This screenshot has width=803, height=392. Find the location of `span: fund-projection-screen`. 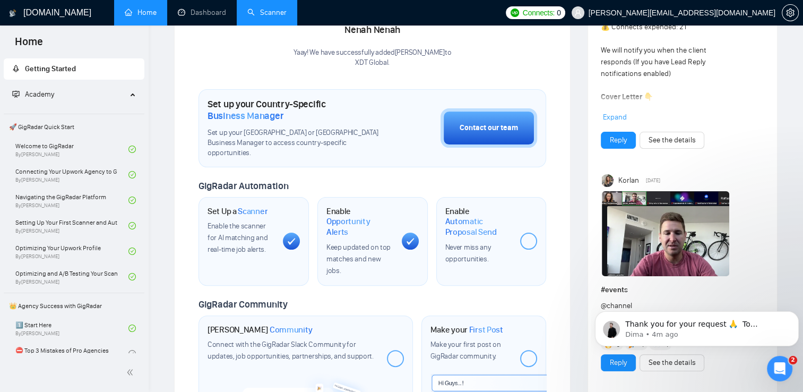

span: fund-projection-screen is located at coordinates (16, 94).